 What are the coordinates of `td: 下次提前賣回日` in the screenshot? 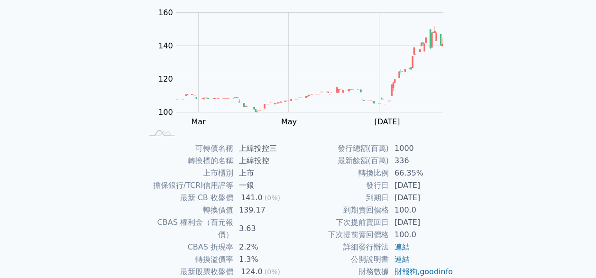 It's located at (343, 222).